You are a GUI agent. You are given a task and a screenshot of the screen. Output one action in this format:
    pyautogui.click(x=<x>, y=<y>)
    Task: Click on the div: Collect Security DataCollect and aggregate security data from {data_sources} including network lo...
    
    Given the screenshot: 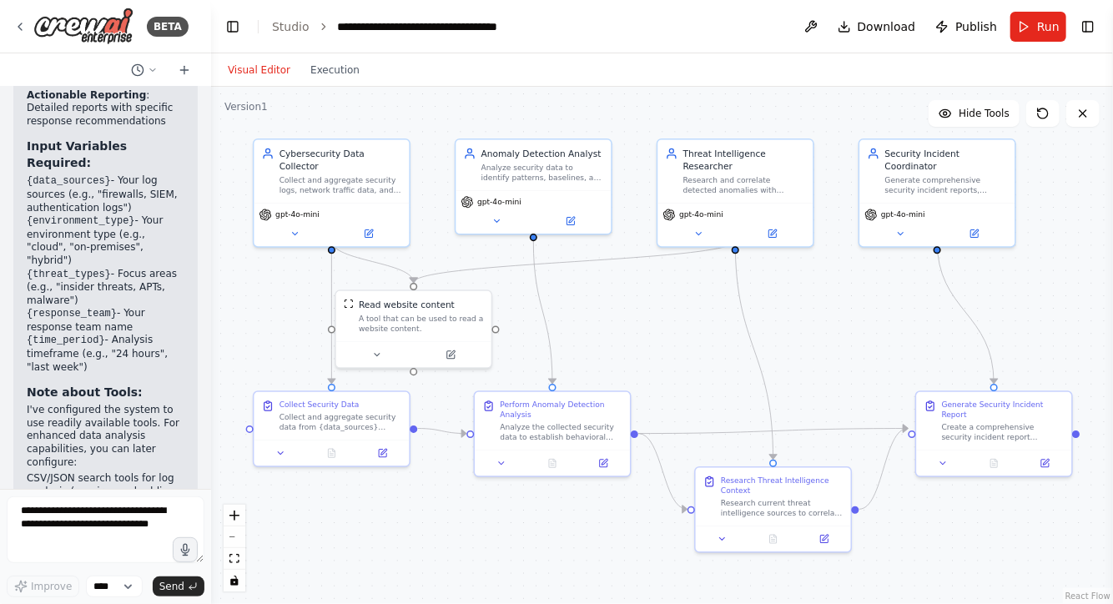 What is the action you would take?
    pyautogui.click(x=331, y=428)
    